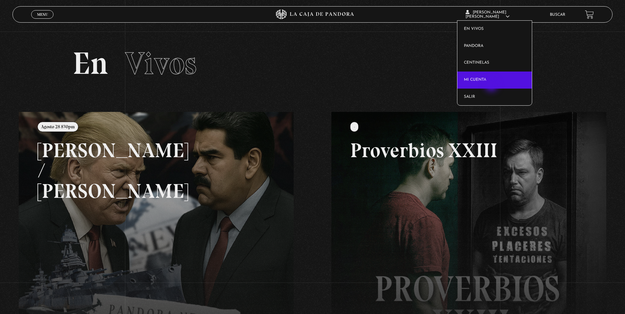 Image resolution: width=625 pixels, height=314 pixels. What do you see at coordinates (495, 97) in the screenshot?
I see `a: Salir` at bounding box center [495, 97].